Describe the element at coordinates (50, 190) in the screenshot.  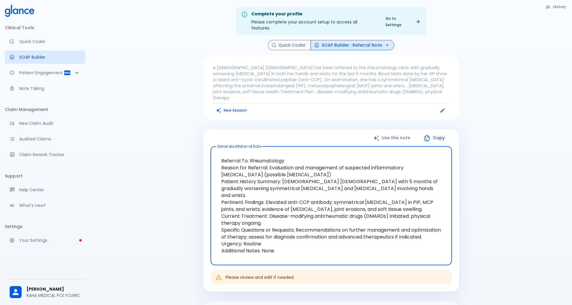
I see `p: Help Center` at that location.